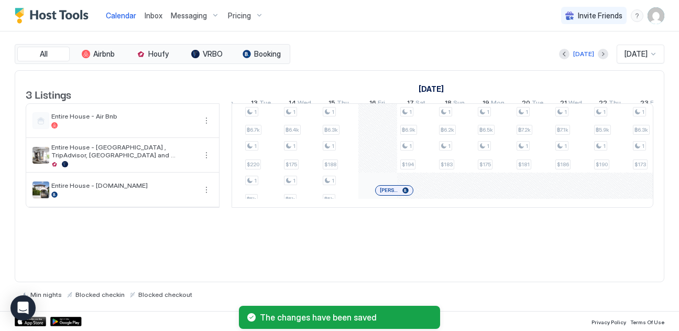 The image size is (679, 331). What do you see at coordinates (602, 164) in the screenshot?
I see `span: $190` at bounding box center [602, 164].